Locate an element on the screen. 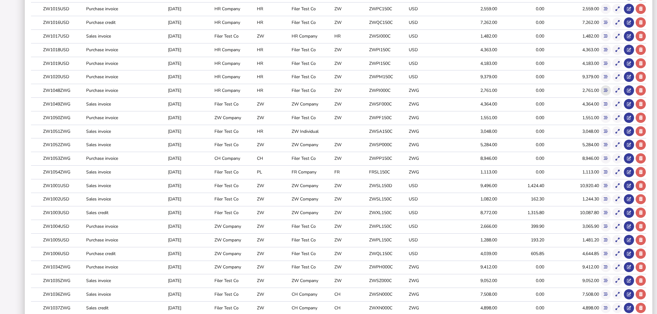 The width and height of the screenshot is (657, 314). td: ZWSL150C is located at coordinates (387, 199).